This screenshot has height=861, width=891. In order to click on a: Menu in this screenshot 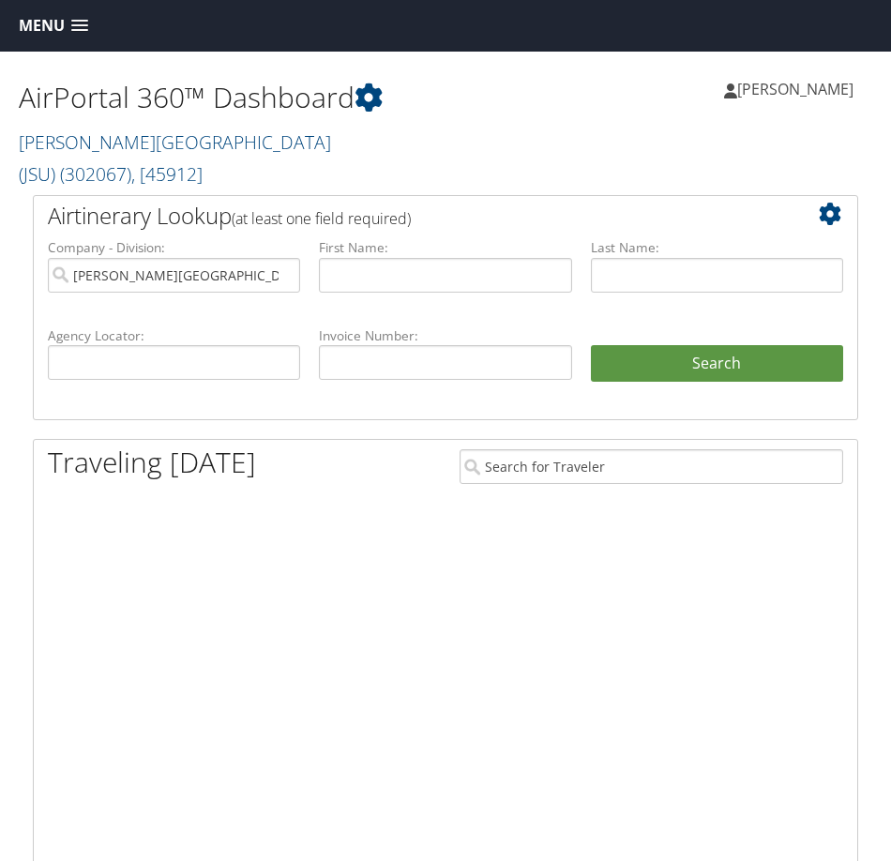, I will do `click(53, 25)`.